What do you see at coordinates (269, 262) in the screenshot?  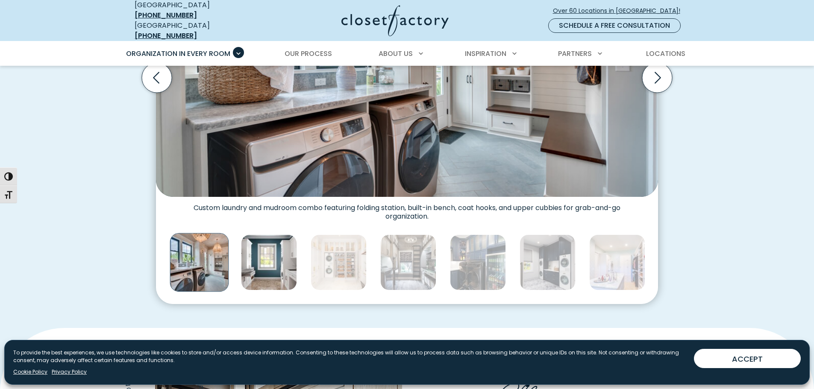 I see `img: Custom laundry room with pull-out ironing board and laundry sink` at bounding box center [269, 262].